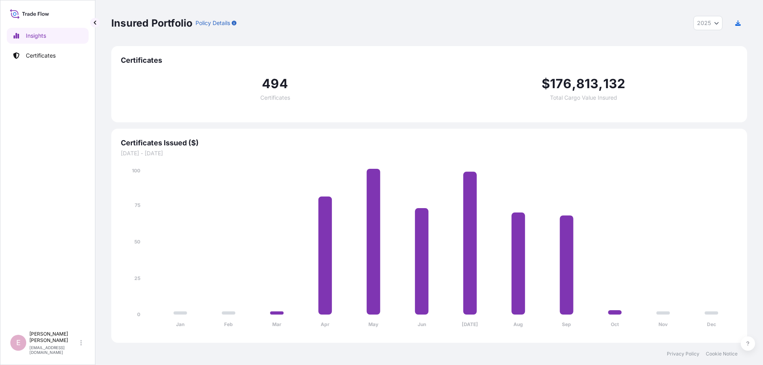 The image size is (763, 365). What do you see at coordinates (136, 170) in the screenshot?
I see `tspan: 100` at bounding box center [136, 170].